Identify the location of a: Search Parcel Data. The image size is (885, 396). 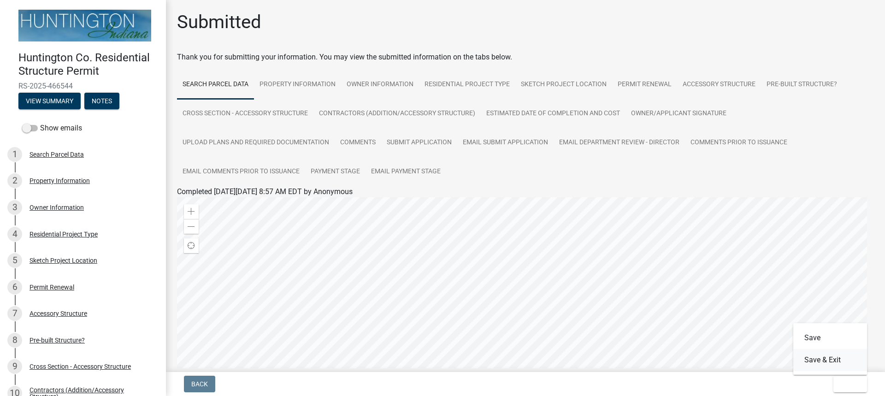
(215, 85).